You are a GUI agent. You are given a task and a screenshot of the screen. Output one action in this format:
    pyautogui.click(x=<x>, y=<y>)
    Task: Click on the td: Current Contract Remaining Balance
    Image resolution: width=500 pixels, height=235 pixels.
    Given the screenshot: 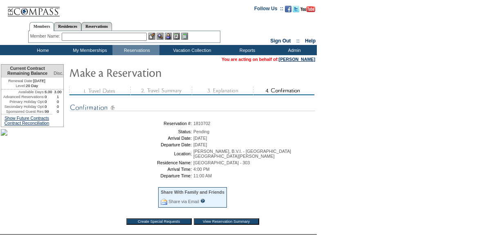 What is the action you would take?
    pyautogui.click(x=27, y=71)
    